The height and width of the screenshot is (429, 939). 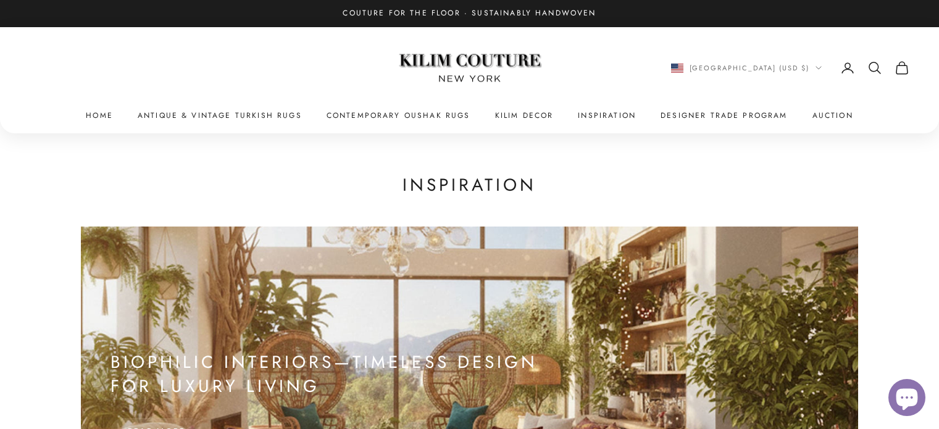 I want to click on button: Change country or currency, so click(x=746, y=68).